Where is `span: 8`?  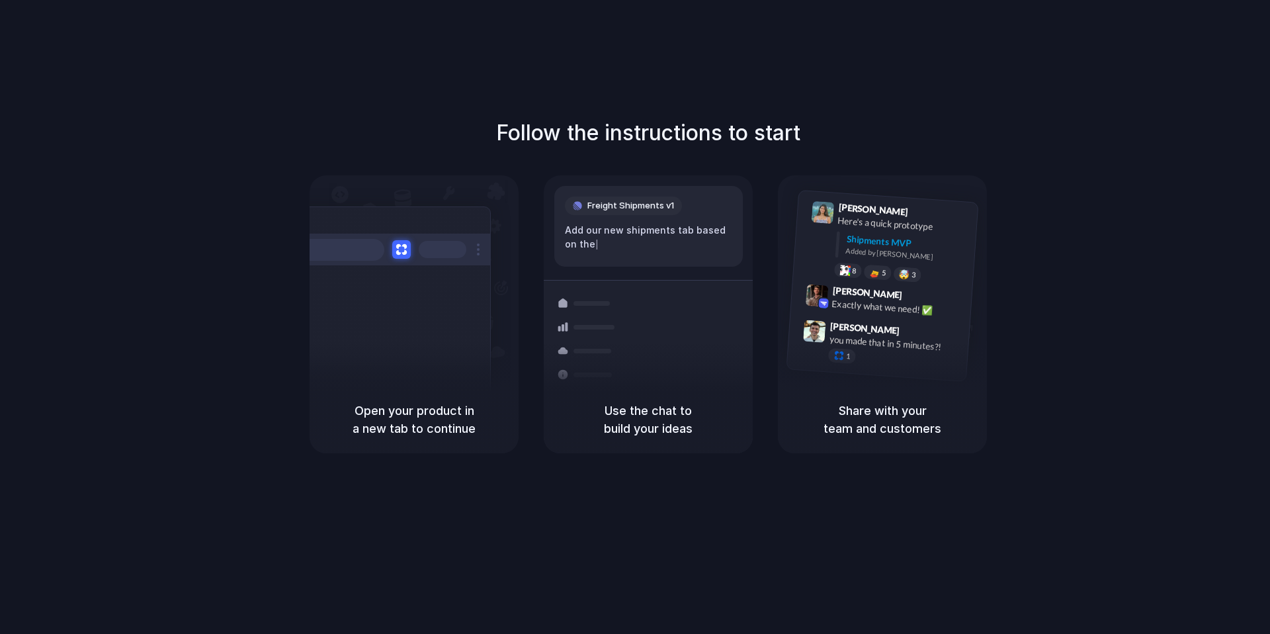
span: 8 is located at coordinates (854, 271).